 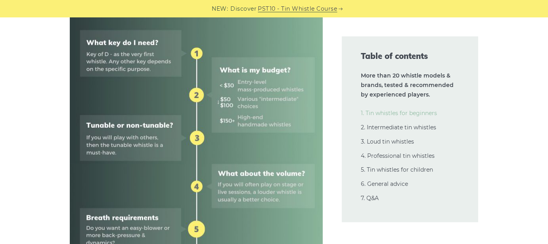 What do you see at coordinates (398, 128) in the screenshot?
I see `a: 2. Intermediate tin whistles` at bounding box center [398, 128].